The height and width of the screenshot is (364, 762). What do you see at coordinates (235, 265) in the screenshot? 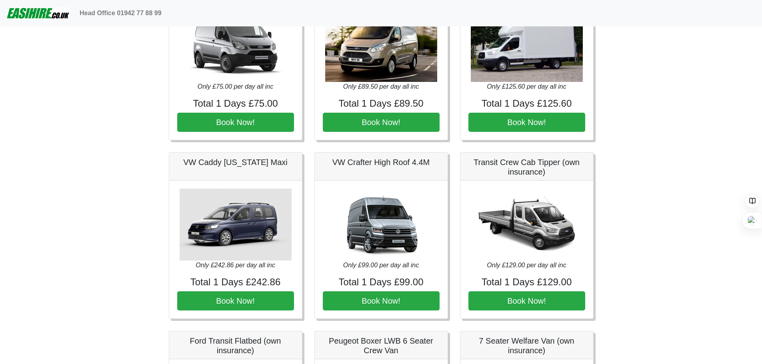
I see `i: Only £242.86 per day all inc` at bounding box center [235, 265].